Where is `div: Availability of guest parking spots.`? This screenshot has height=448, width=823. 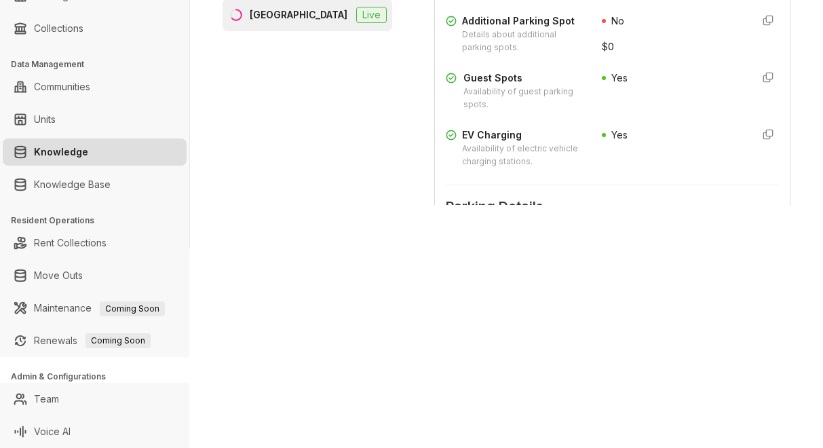 div: Availability of guest parking spots. is located at coordinates (524, 98).